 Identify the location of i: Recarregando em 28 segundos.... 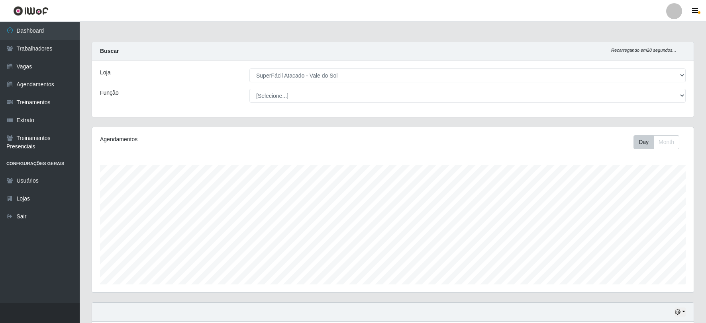
(643, 50).